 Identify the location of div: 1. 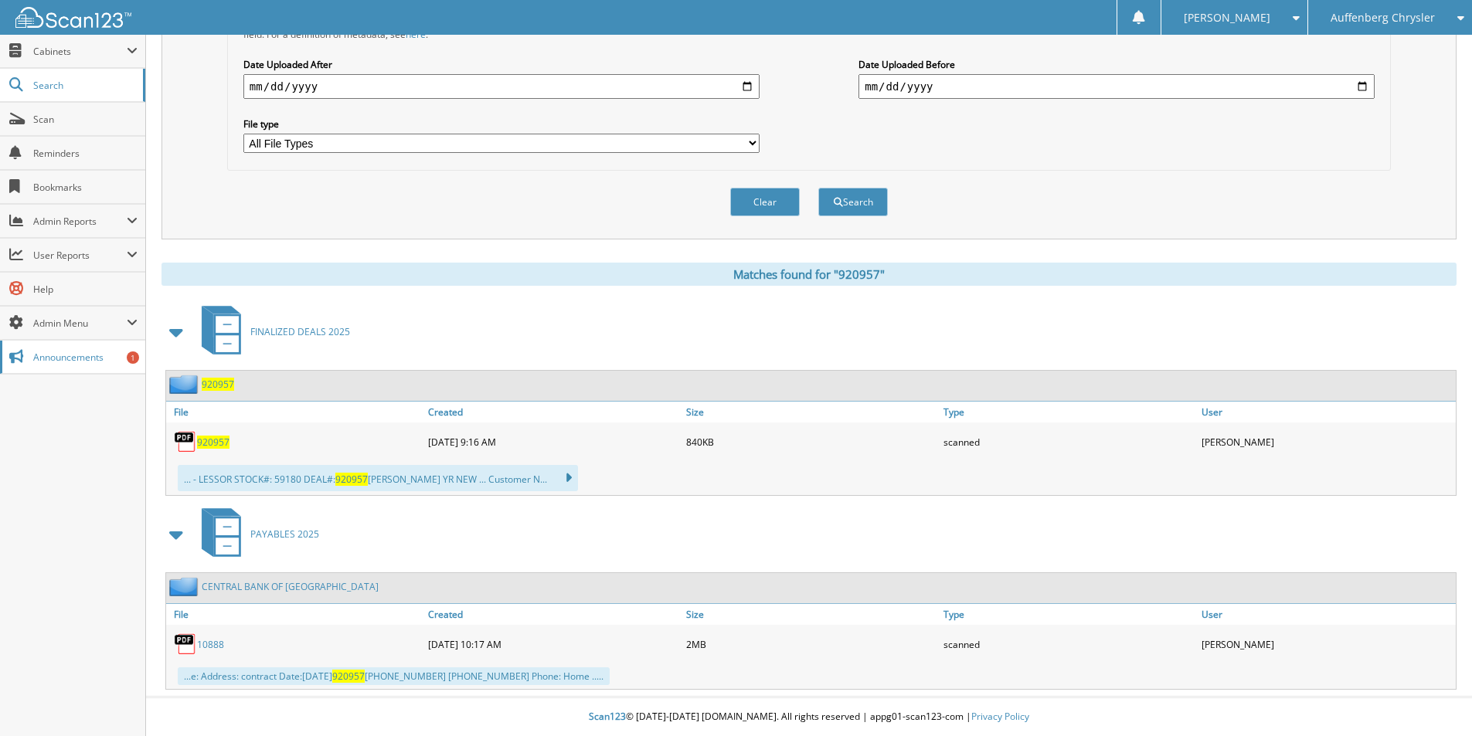
(133, 358).